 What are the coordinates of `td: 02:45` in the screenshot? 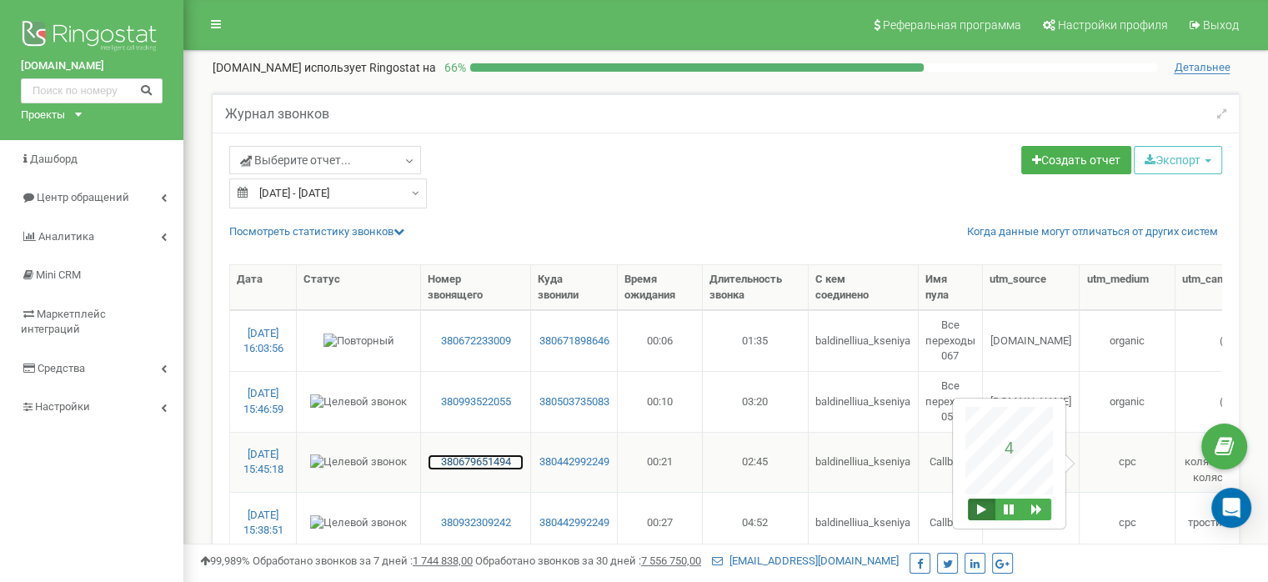 It's located at (755, 462).